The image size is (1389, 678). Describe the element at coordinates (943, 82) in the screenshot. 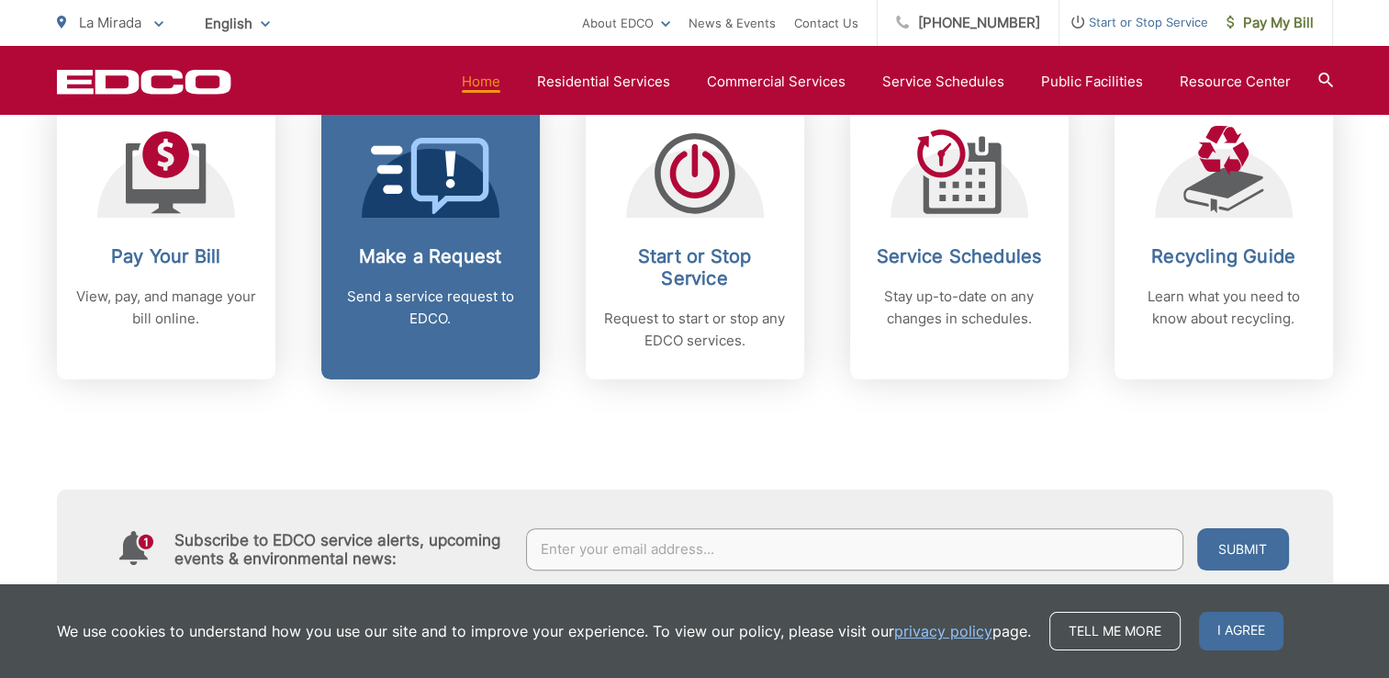

I see `a: Service Schedules` at that location.